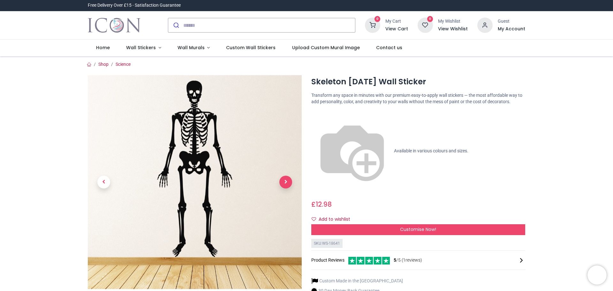 The image size is (613, 291). What do you see at coordinates (191, 48) in the screenshot?
I see `span: Wall Murals` at bounding box center [191, 48].